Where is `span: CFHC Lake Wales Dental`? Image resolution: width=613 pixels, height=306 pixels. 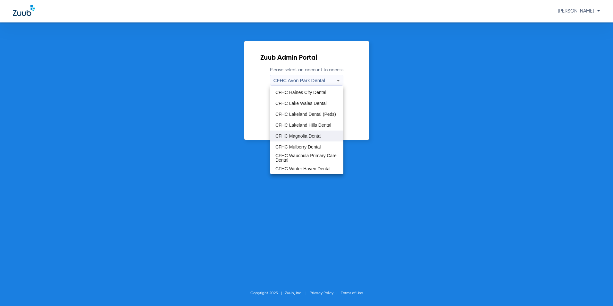
span: CFHC Lake Wales Dental is located at coordinates (301, 103).